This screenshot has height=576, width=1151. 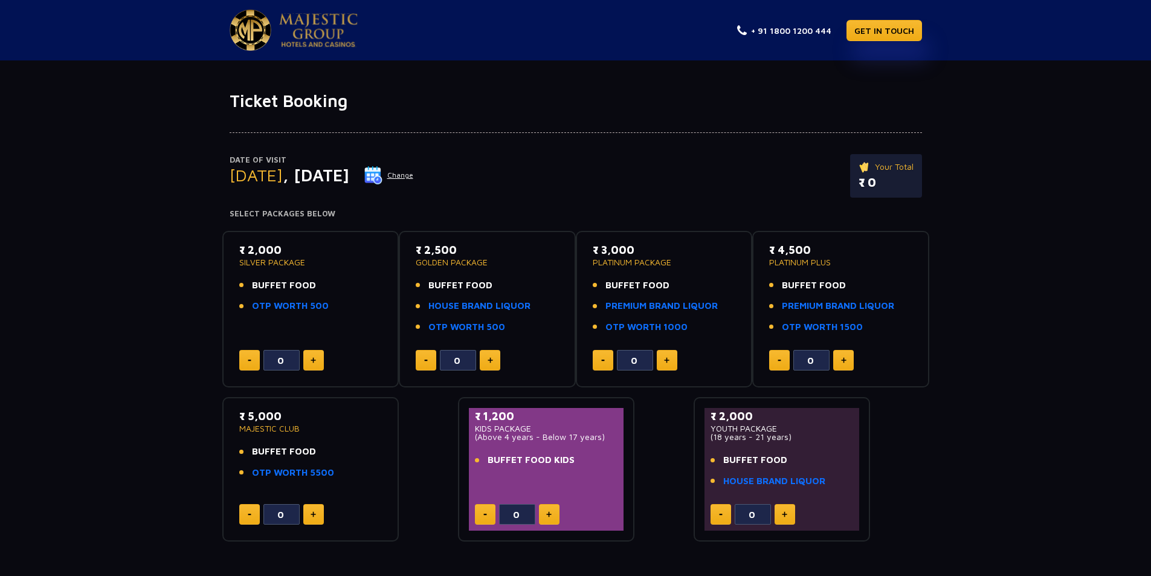 What do you see at coordinates (782, 437) in the screenshot?
I see `p: (18 years - 21 years)` at bounding box center [782, 437].